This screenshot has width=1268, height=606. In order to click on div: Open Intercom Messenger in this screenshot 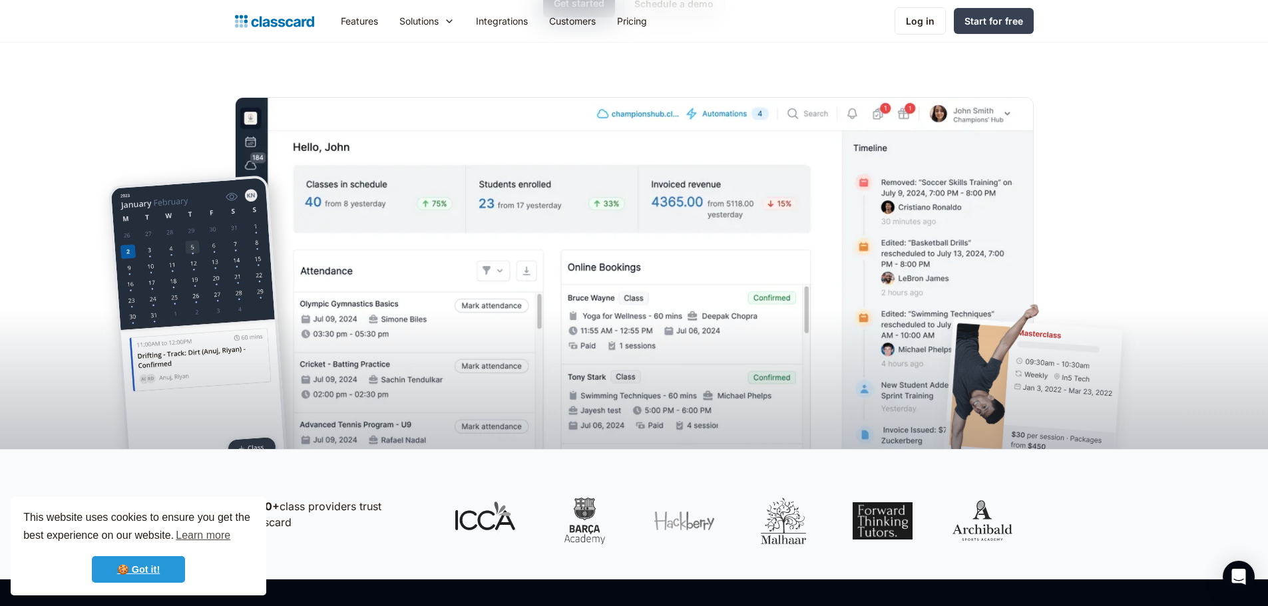, I will do `click(1238, 577)`.